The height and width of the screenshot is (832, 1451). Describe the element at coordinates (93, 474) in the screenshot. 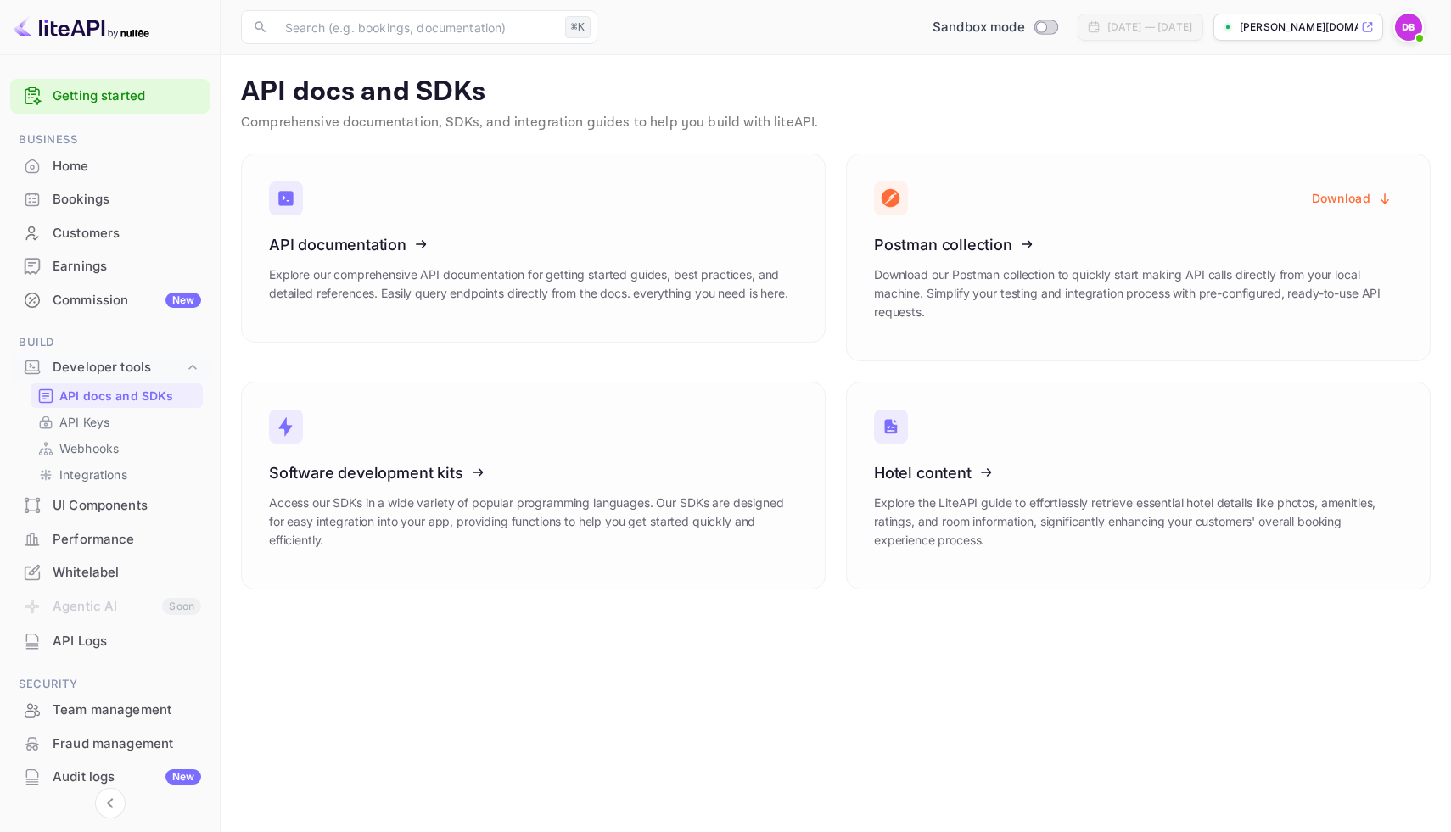

I see `p: Integrations` at that location.